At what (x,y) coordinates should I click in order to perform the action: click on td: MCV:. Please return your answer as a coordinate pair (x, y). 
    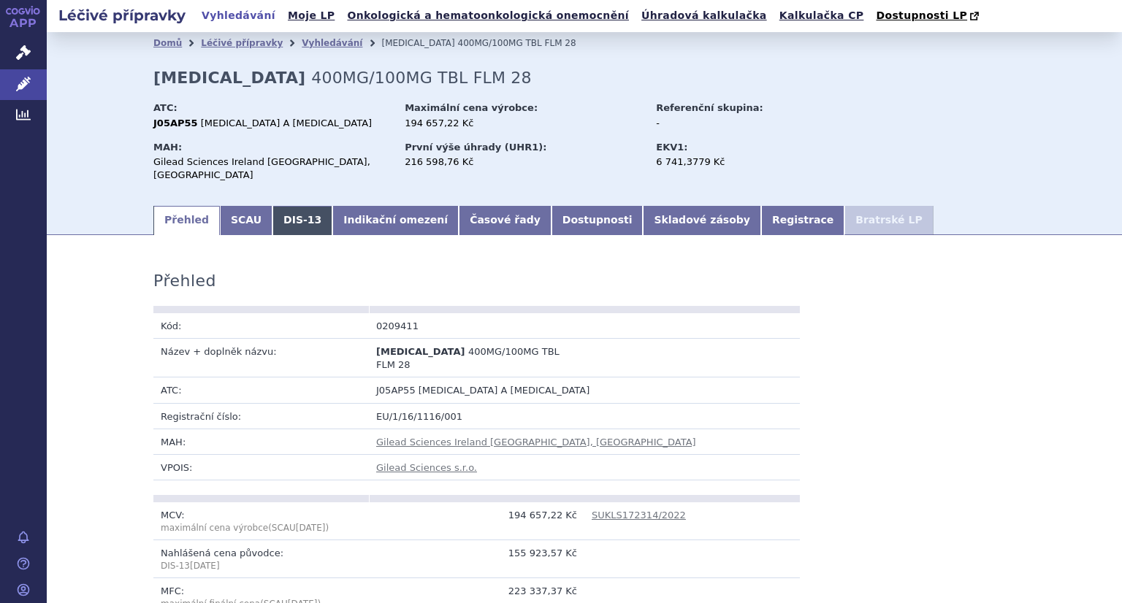
    Looking at the image, I should click on (261, 521).